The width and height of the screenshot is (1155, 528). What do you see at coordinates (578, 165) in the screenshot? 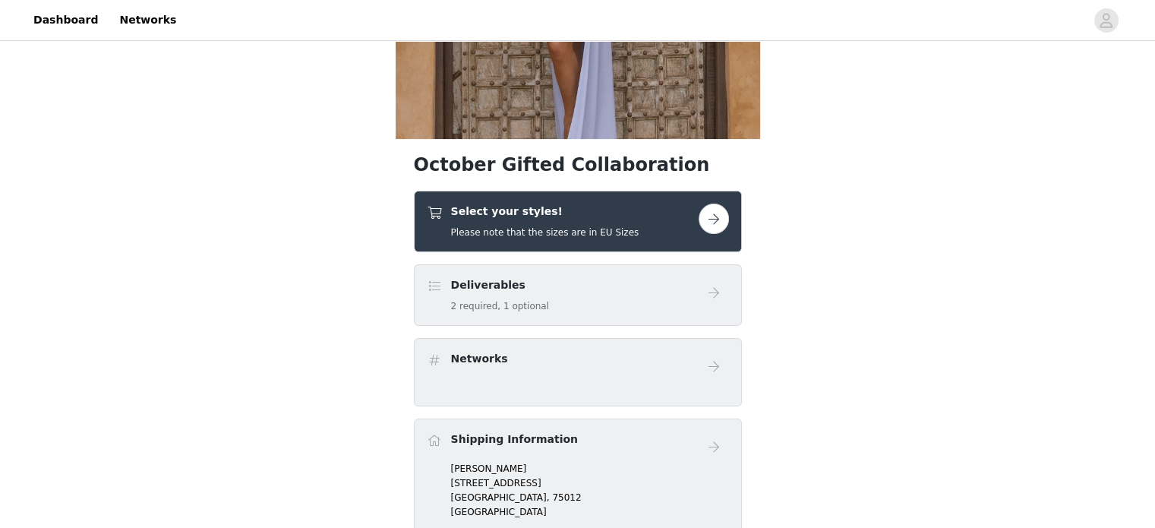
I see `h1: October Gifted Collaboration` at bounding box center [578, 165].